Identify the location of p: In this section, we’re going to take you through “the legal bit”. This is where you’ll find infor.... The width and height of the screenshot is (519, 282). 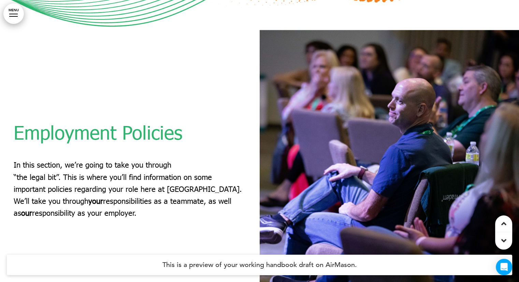
(130, 189).